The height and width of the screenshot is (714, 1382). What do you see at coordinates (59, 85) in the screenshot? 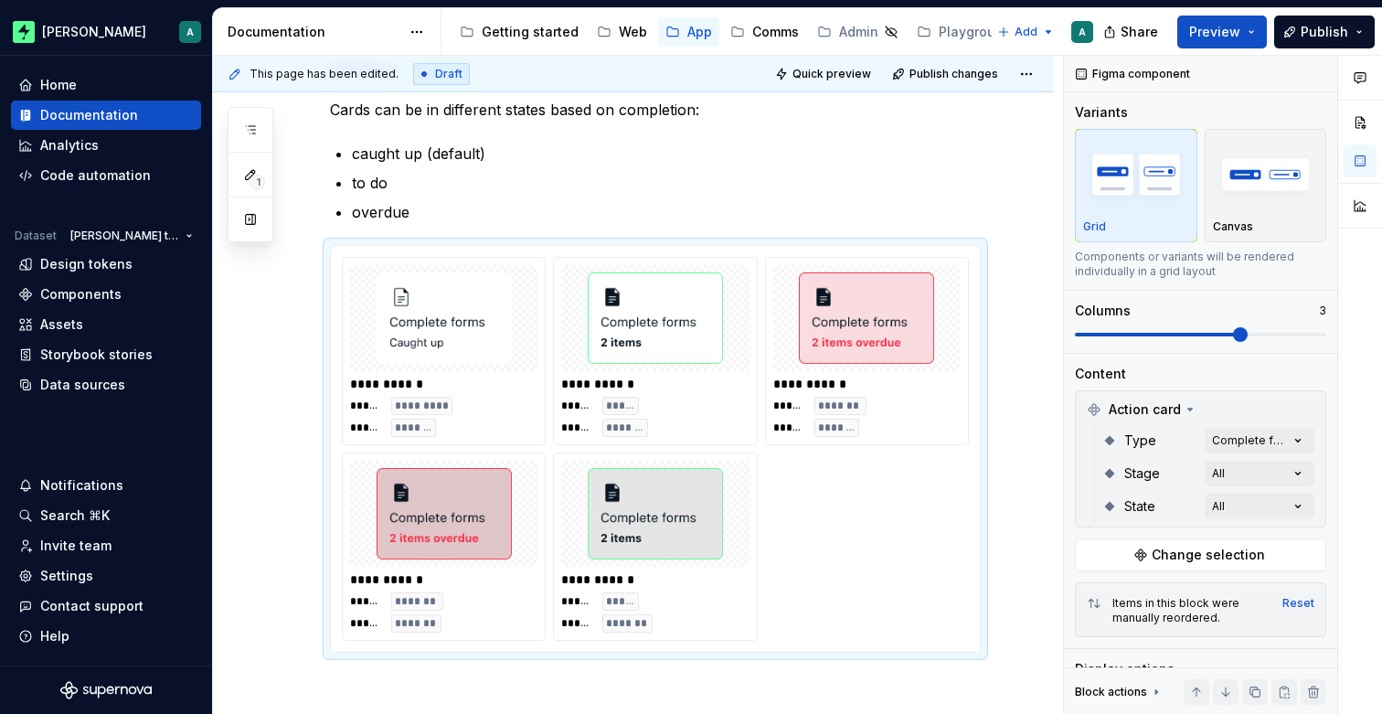
I see `div: Home` at bounding box center [59, 85].